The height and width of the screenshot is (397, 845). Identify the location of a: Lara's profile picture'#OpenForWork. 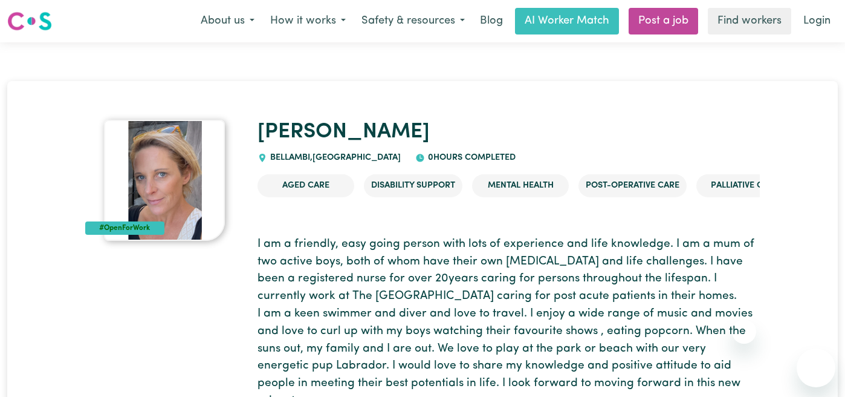
(164, 180).